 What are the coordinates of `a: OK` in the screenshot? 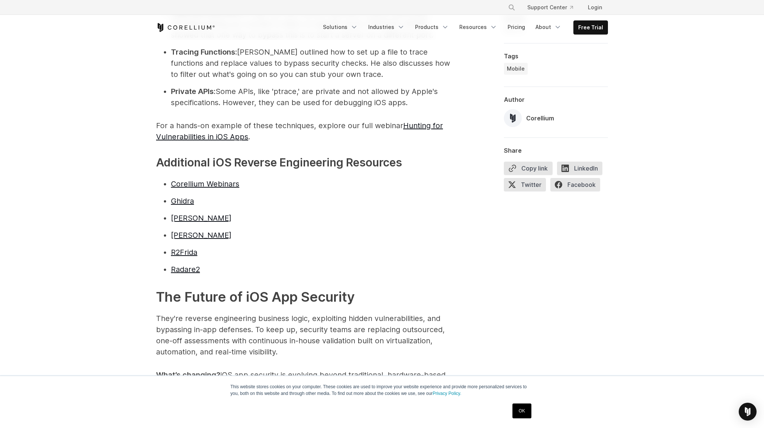 It's located at (522, 411).